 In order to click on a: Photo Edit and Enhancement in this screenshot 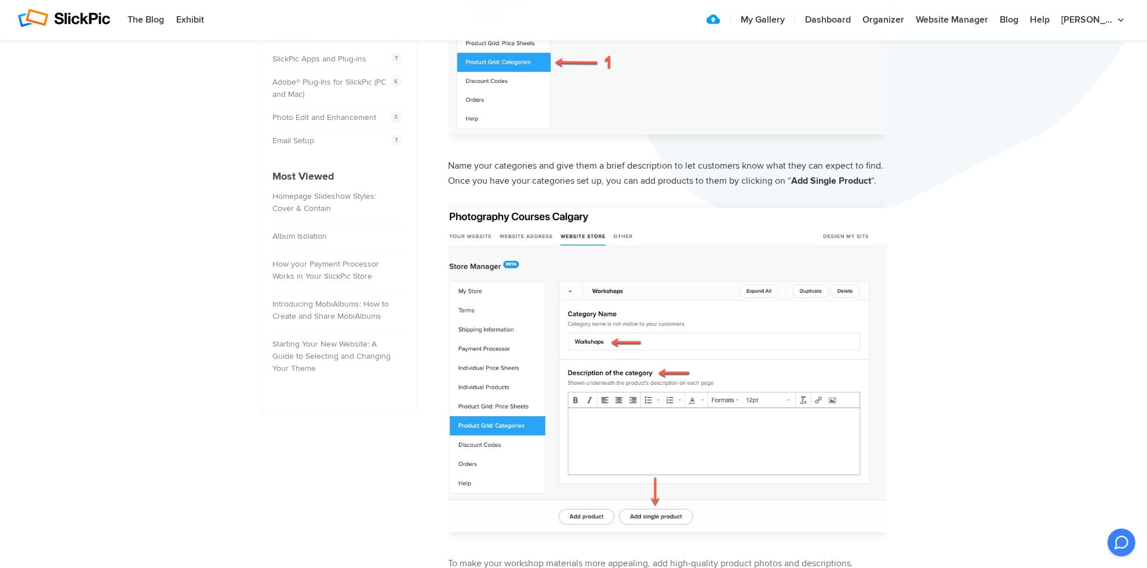, I will do `click(325, 117)`.